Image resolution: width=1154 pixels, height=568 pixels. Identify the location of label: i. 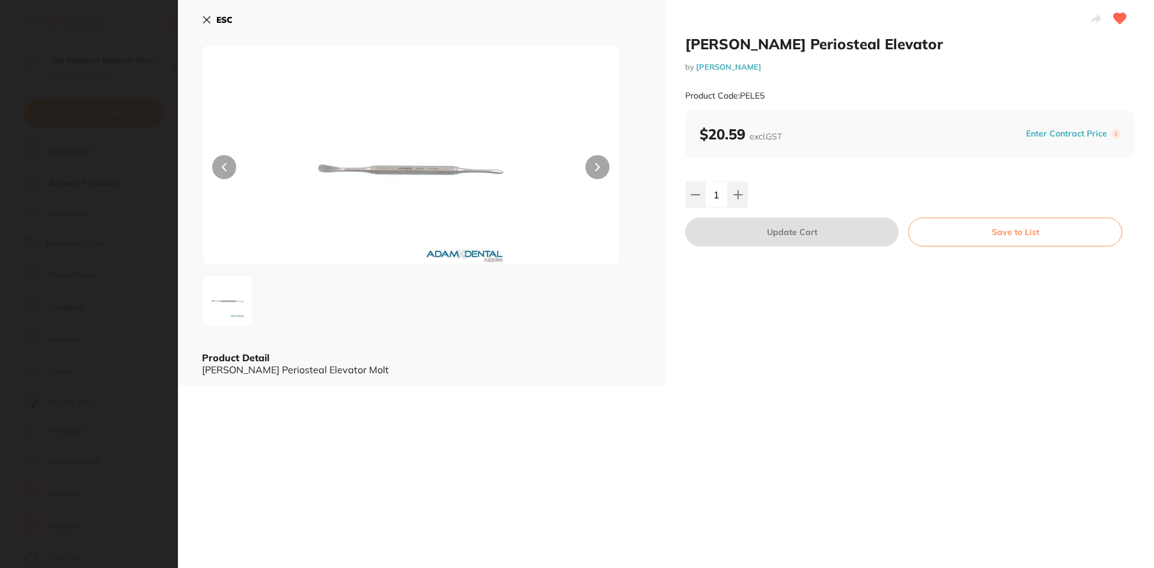
(1115, 134).